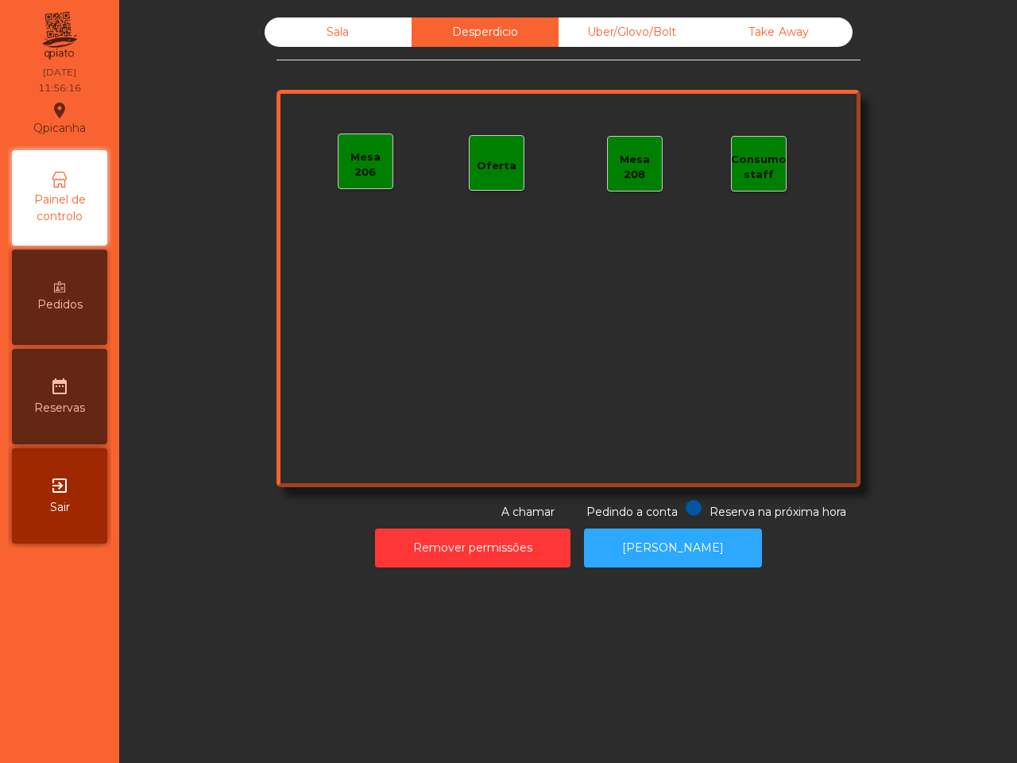  What do you see at coordinates (779, 32) in the screenshot?
I see `div: Take Away` at bounding box center [779, 32].